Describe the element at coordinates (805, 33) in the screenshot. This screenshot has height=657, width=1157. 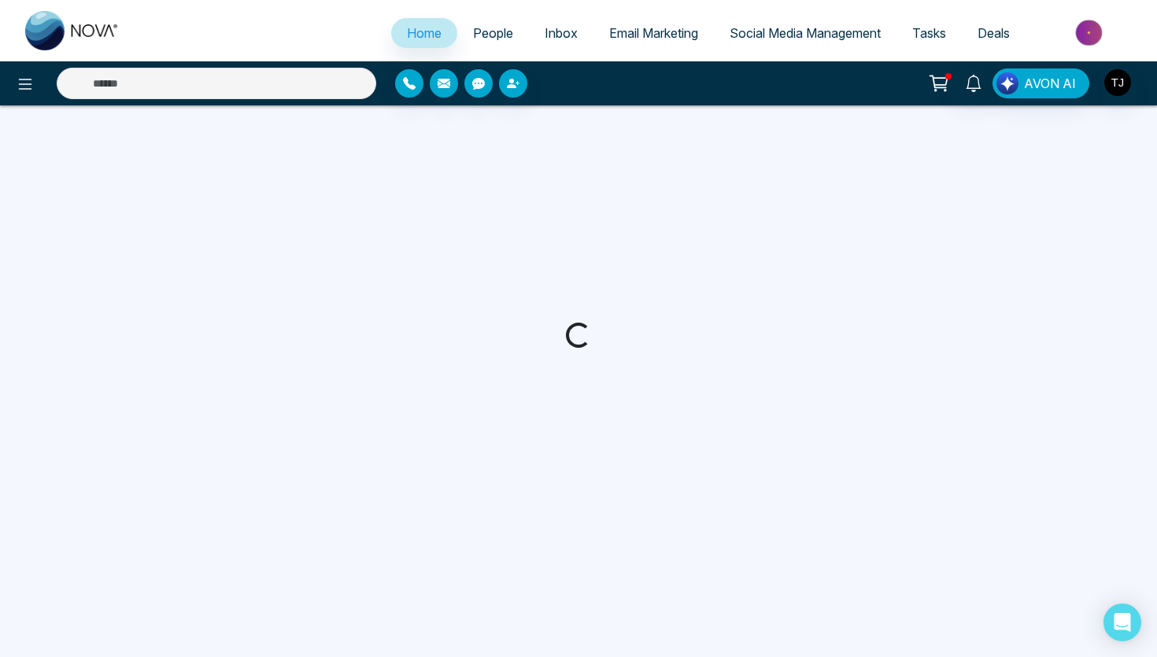
I see `span: Social Media Management` at that location.